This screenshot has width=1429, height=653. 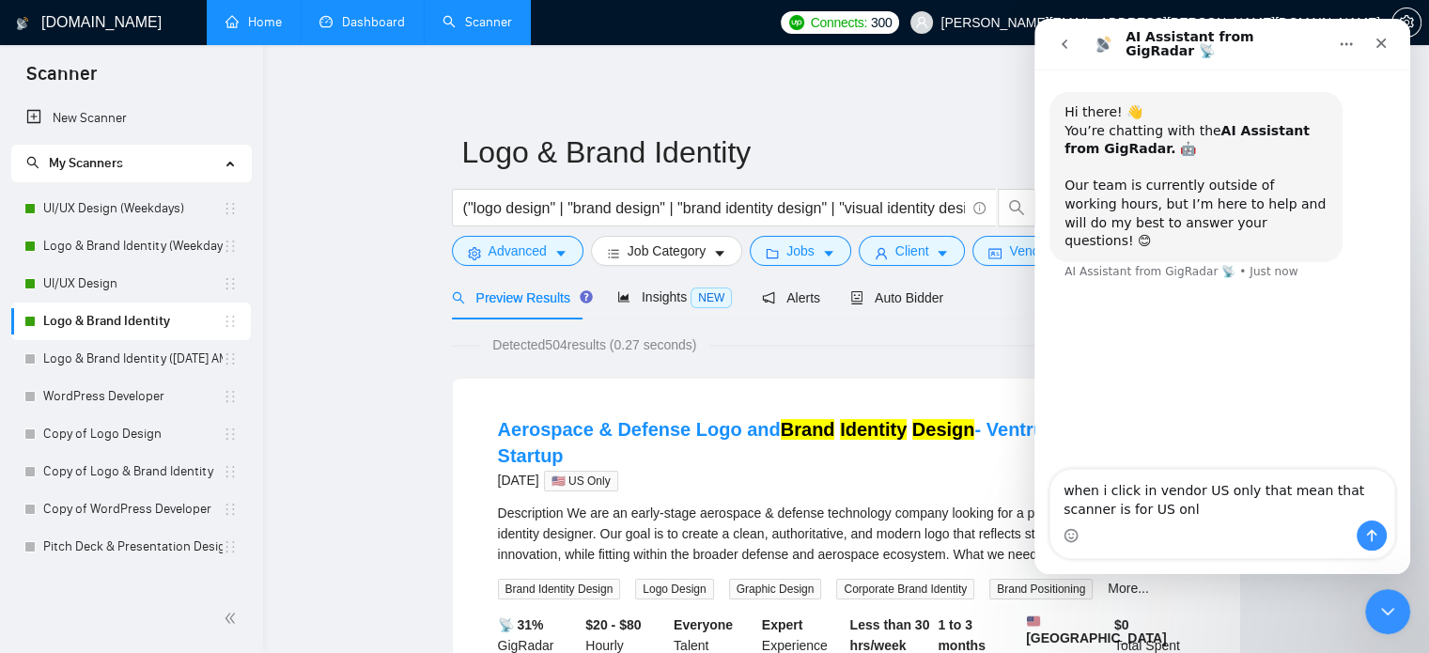 What do you see at coordinates (312, 25) in the screenshot?
I see `button: Home` at bounding box center [312, 25].